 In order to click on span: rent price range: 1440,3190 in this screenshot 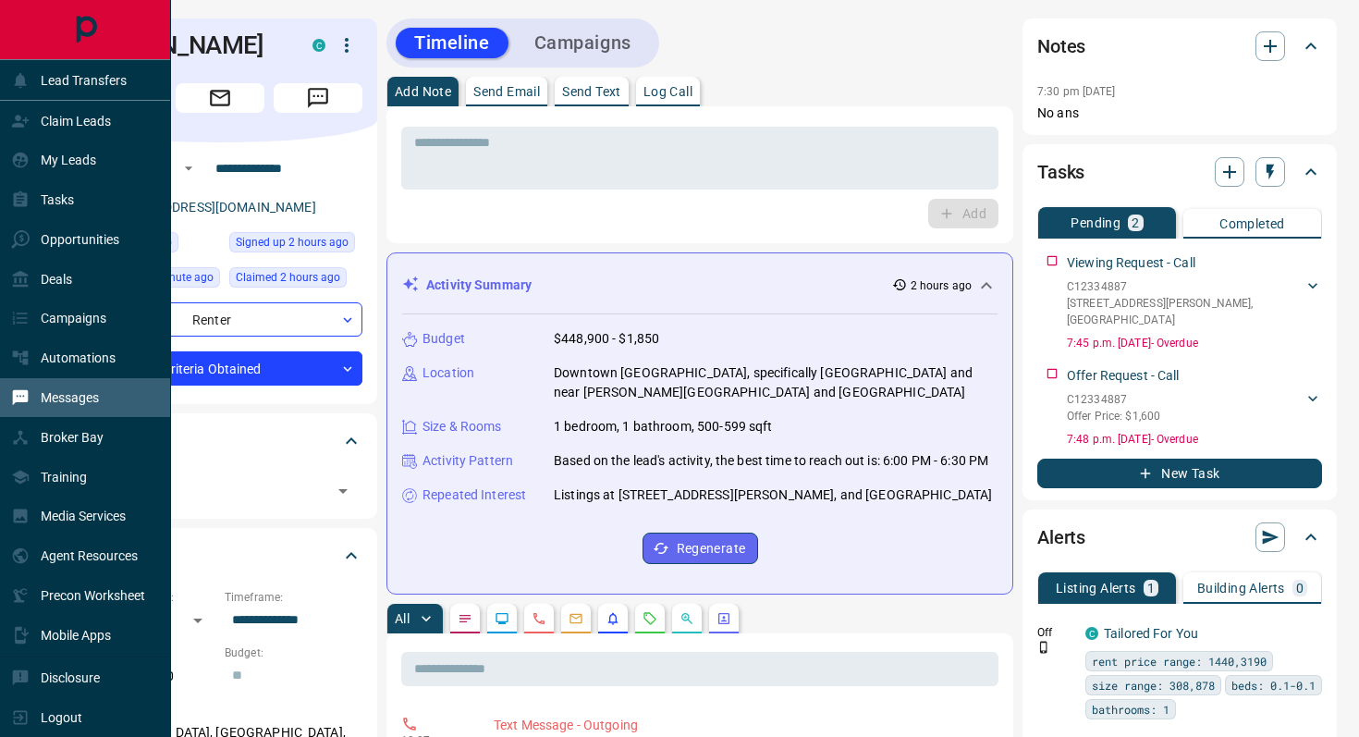, I will do `click(1179, 661)`.